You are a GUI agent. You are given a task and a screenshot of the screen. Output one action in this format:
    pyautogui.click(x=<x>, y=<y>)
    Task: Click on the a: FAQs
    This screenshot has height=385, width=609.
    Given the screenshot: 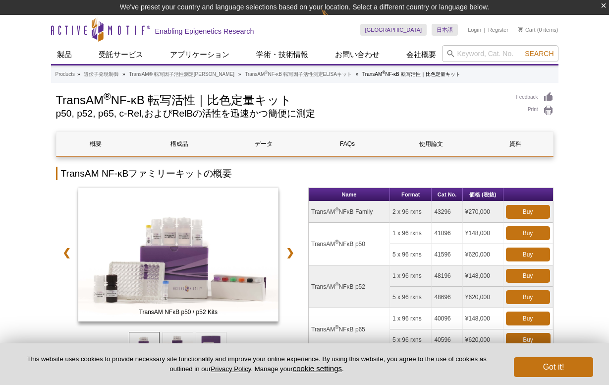 What is the action you would take?
    pyautogui.click(x=347, y=144)
    